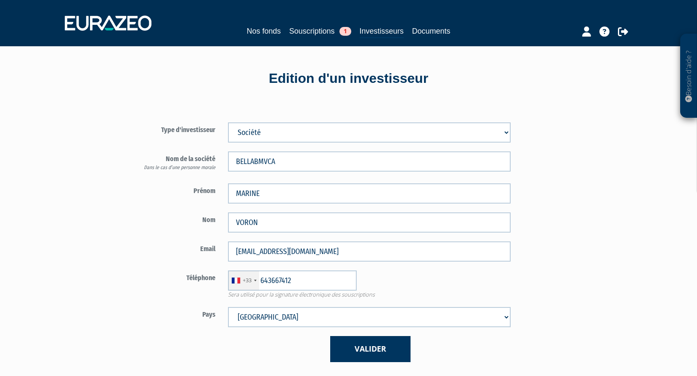  I want to click on span: 1, so click(345, 31).